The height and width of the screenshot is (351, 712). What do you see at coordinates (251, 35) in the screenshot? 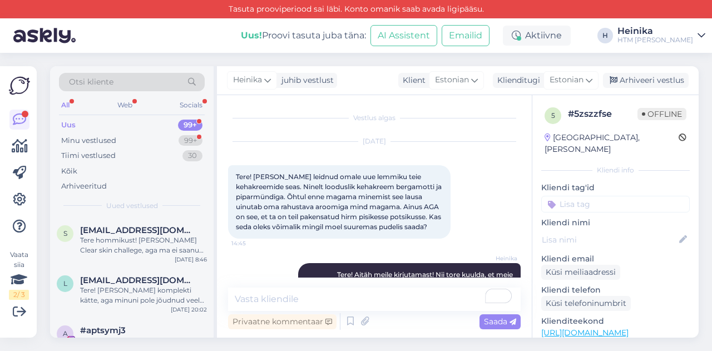
I see `b: Uus!` at bounding box center [251, 35].